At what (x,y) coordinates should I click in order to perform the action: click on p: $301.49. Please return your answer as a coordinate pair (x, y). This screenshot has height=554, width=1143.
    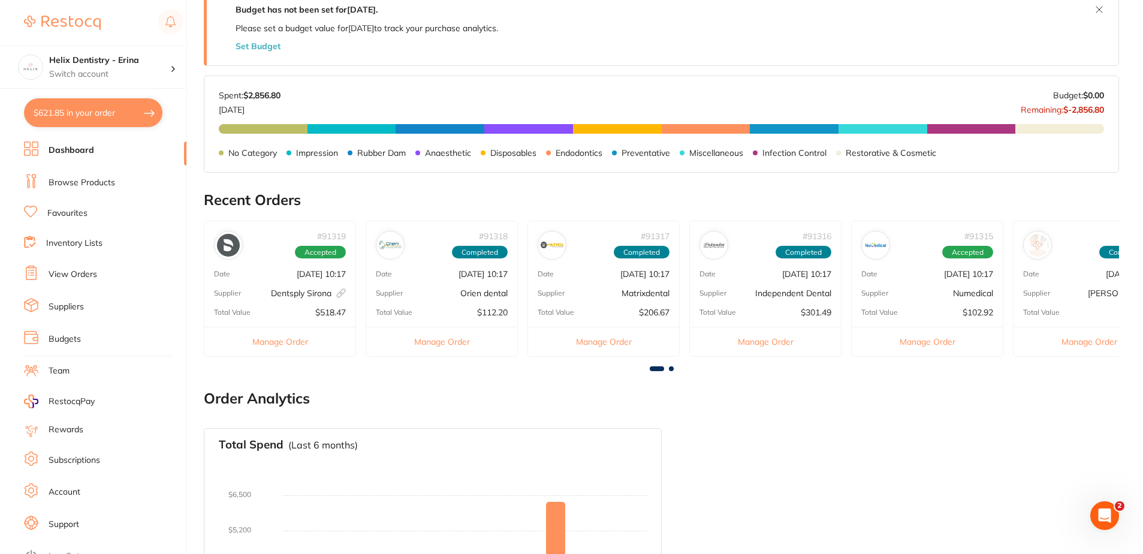
    Looking at the image, I should click on (816, 312).